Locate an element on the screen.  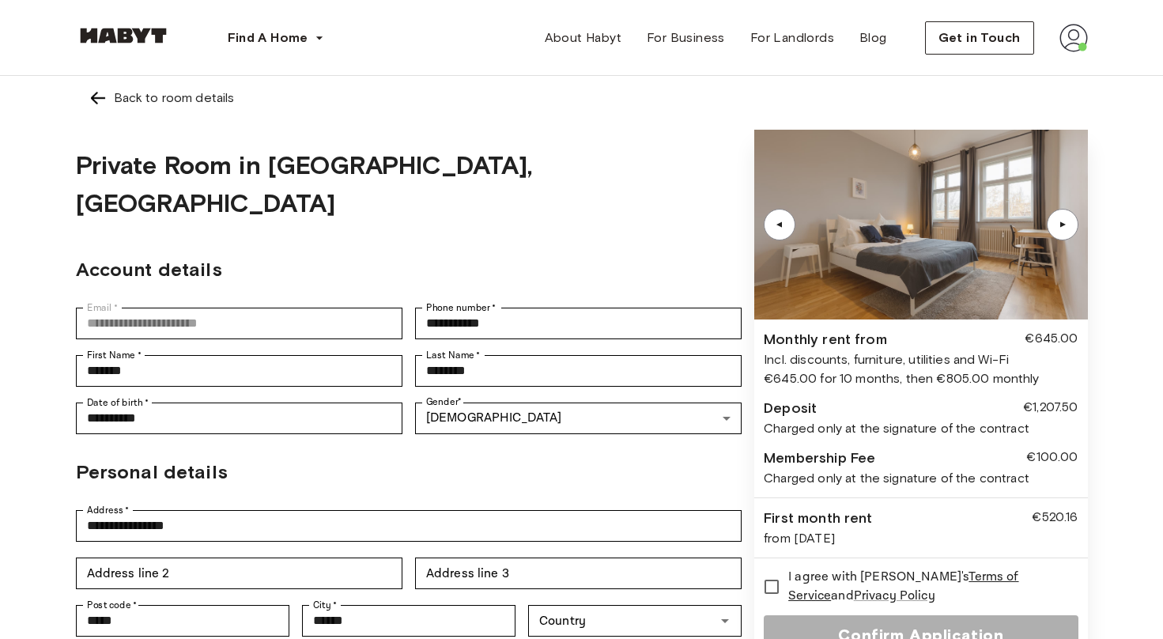
a: For Business is located at coordinates (685, 38).